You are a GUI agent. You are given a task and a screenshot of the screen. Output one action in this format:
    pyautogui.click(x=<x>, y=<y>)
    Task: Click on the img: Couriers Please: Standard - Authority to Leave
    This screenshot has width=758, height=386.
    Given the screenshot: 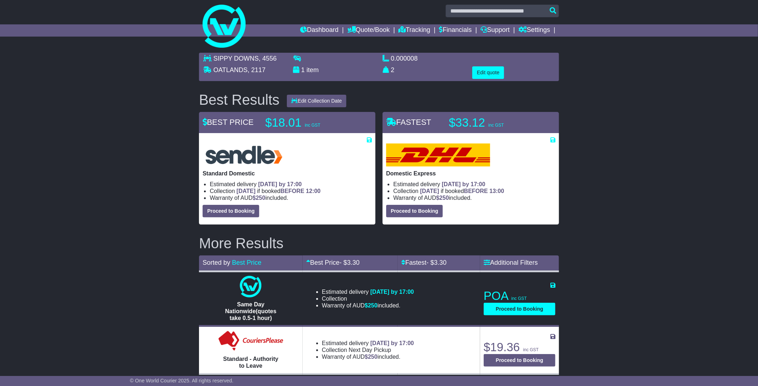 What is the action you would take?
    pyautogui.click(x=251, y=341)
    